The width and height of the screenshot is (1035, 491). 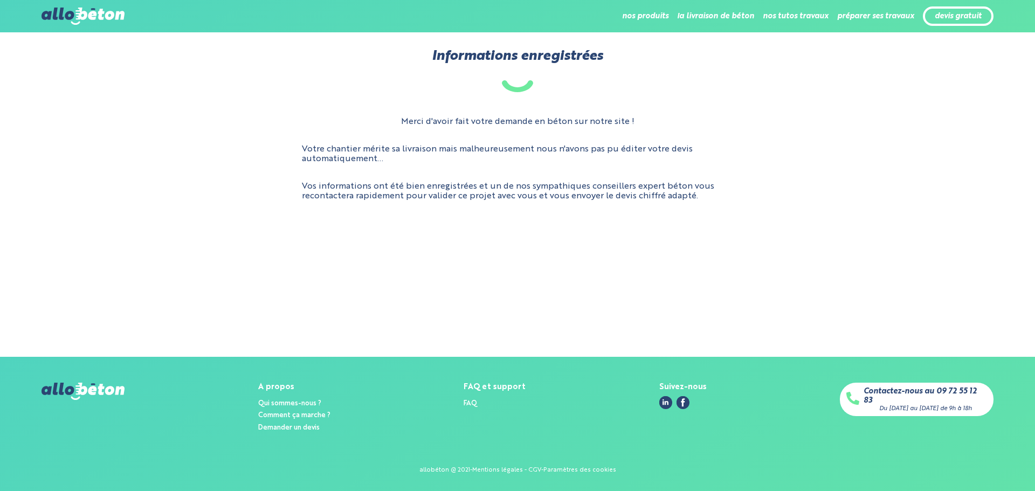 What do you see at coordinates (289, 403) in the screenshot?
I see `a: Qui sommes-nous ?` at bounding box center [289, 403].